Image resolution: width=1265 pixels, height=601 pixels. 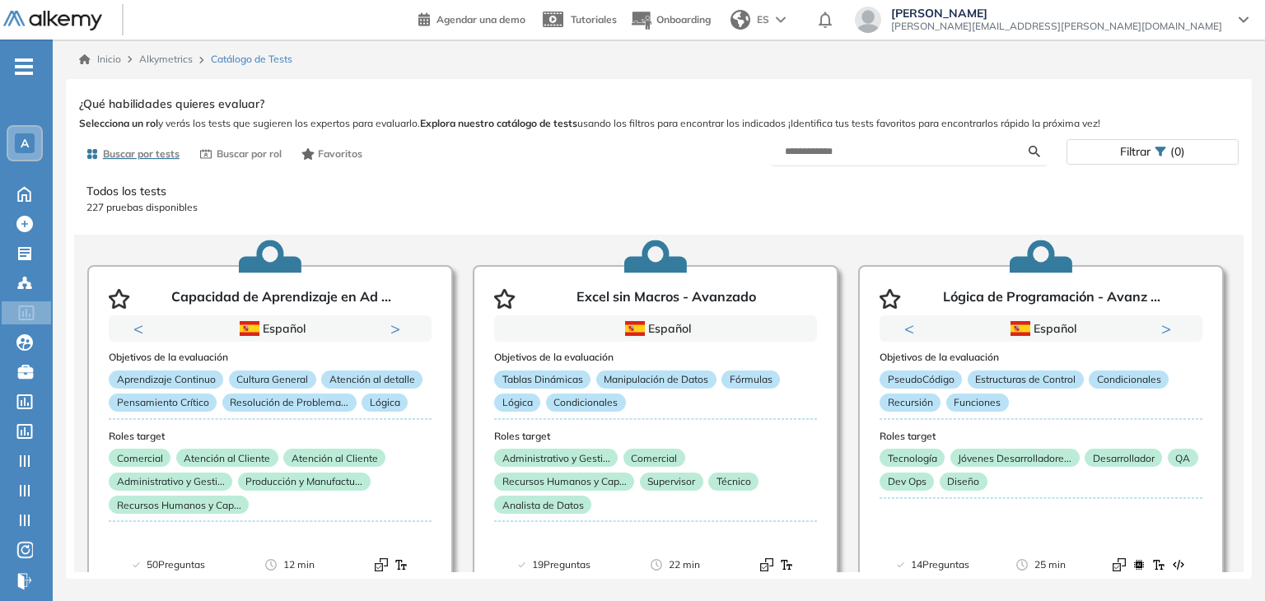 I want to click on span: Catálogo de Tests, so click(x=251, y=59).